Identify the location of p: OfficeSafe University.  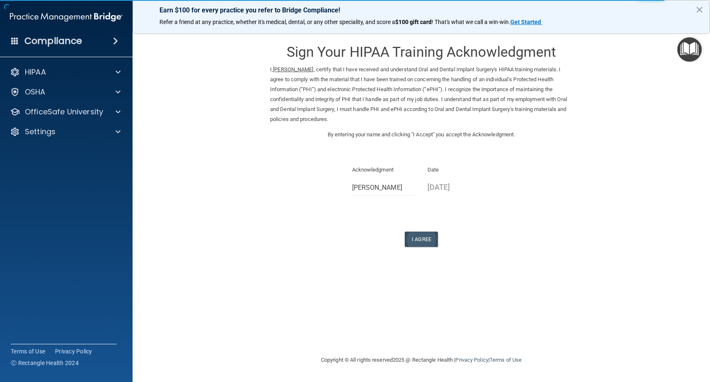
(64, 112).